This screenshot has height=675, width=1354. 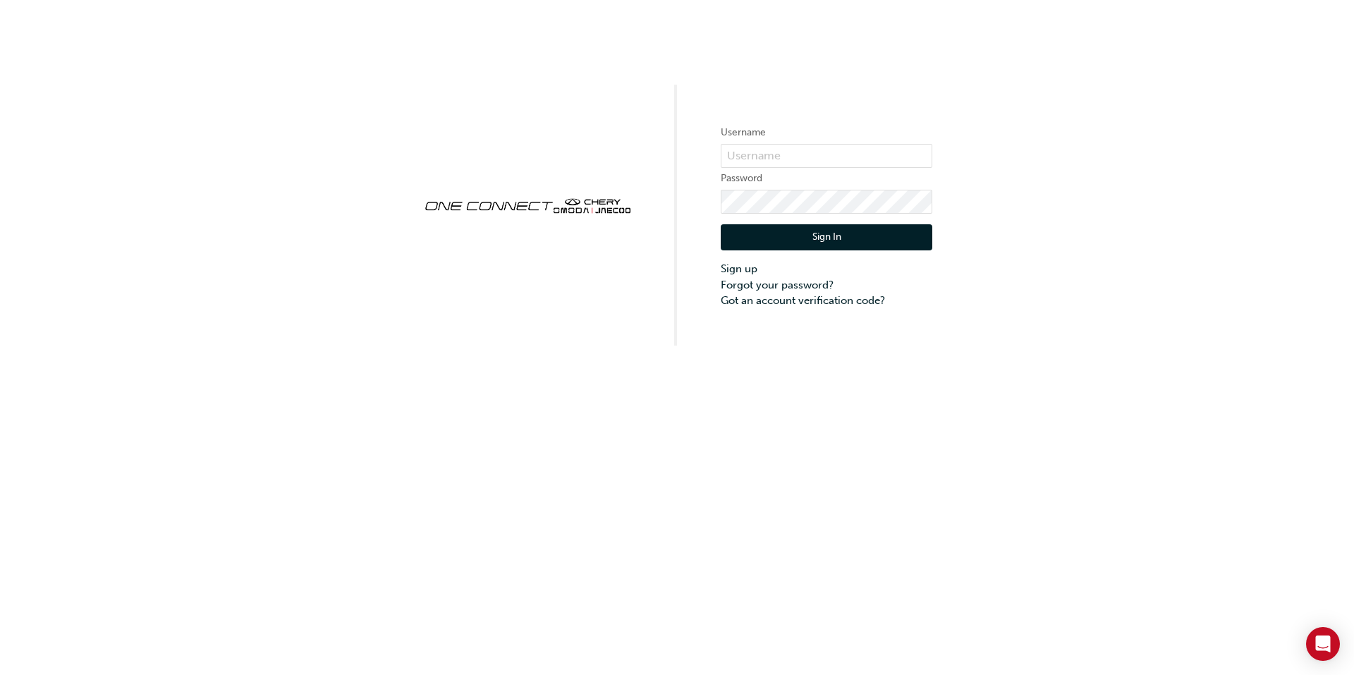 I want to click on label: Username, so click(x=827, y=133).